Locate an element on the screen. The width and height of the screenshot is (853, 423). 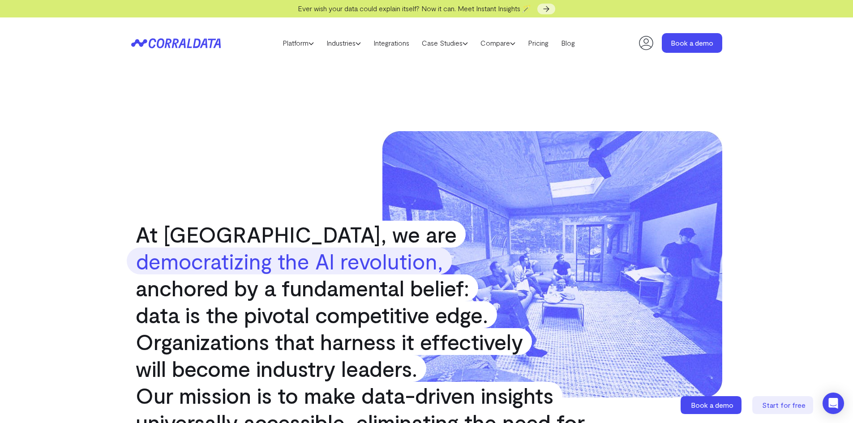
span: anchored by a fundamental belief: is located at coordinates (302, 288).